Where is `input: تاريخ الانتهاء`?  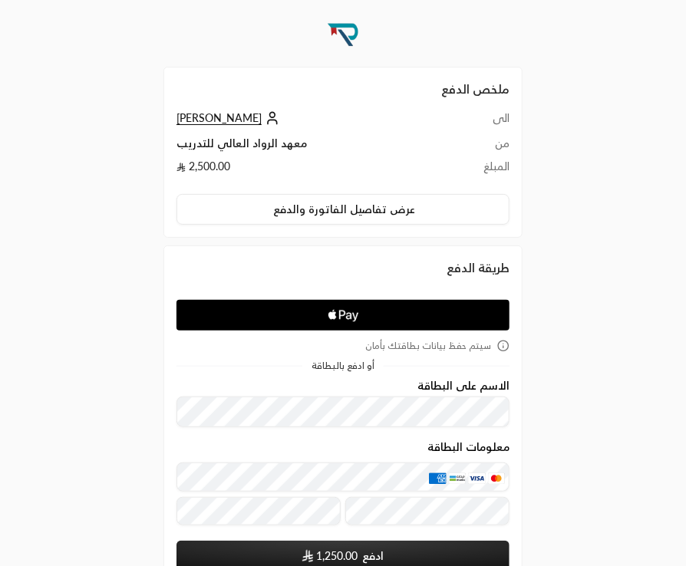
input: تاريخ الانتهاء is located at coordinates (259, 512).